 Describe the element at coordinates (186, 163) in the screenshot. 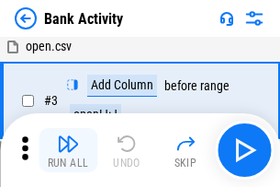

I see `div: Skip` at that location.